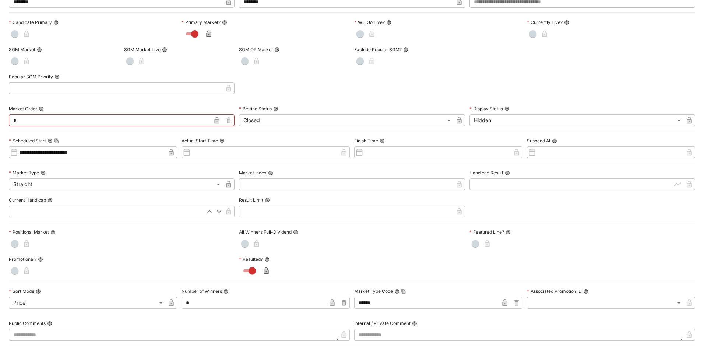 The width and height of the screenshot is (704, 351). Describe the element at coordinates (382, 323) in the screenshot. I see `p: Internal / Private Comment` at that location.